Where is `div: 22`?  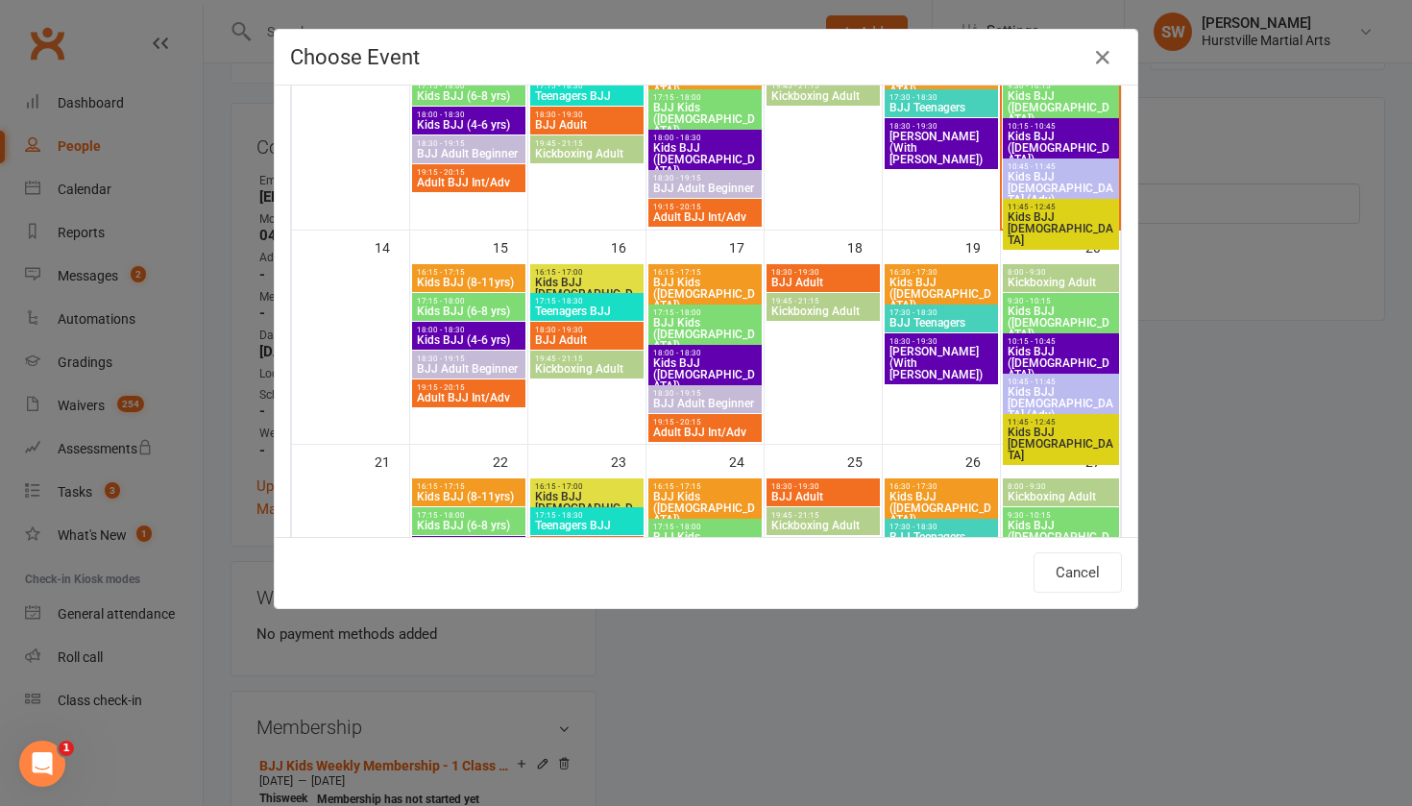
div: 22 is located at coordinates (510, 460).